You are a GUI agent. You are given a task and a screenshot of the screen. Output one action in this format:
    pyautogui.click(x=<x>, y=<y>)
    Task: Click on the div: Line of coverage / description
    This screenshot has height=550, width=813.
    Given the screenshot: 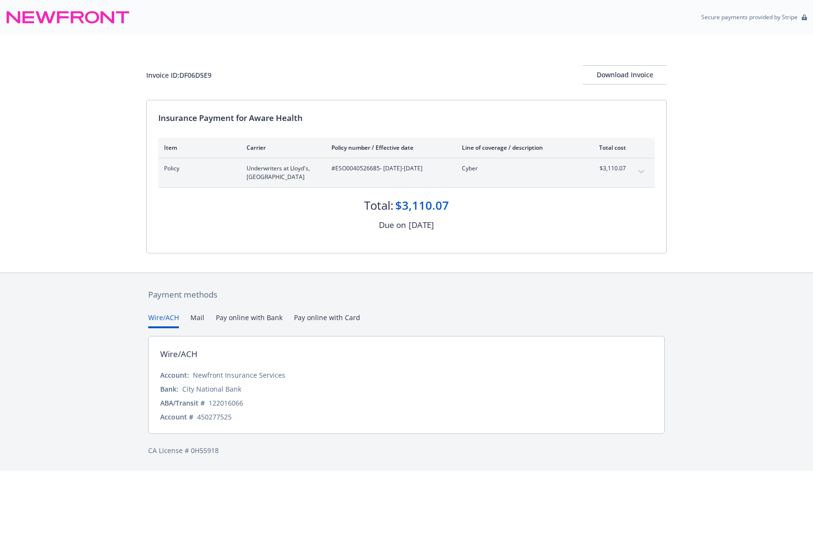 What is the action you would take?
    pyautogui.click(x=518, y=147)
    